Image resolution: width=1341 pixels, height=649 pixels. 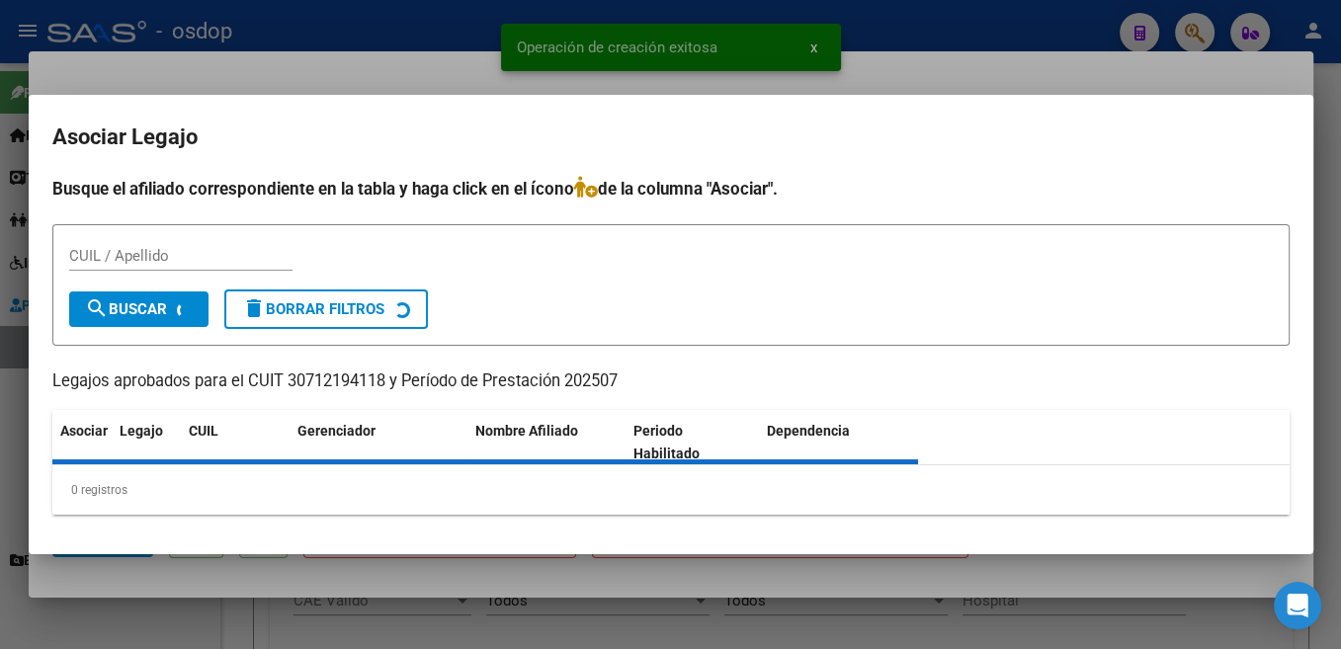 What do you see at coordinates (336, 431) in the screenshot?
I see `span: Gerenciador` at bounding box center [336, 431].